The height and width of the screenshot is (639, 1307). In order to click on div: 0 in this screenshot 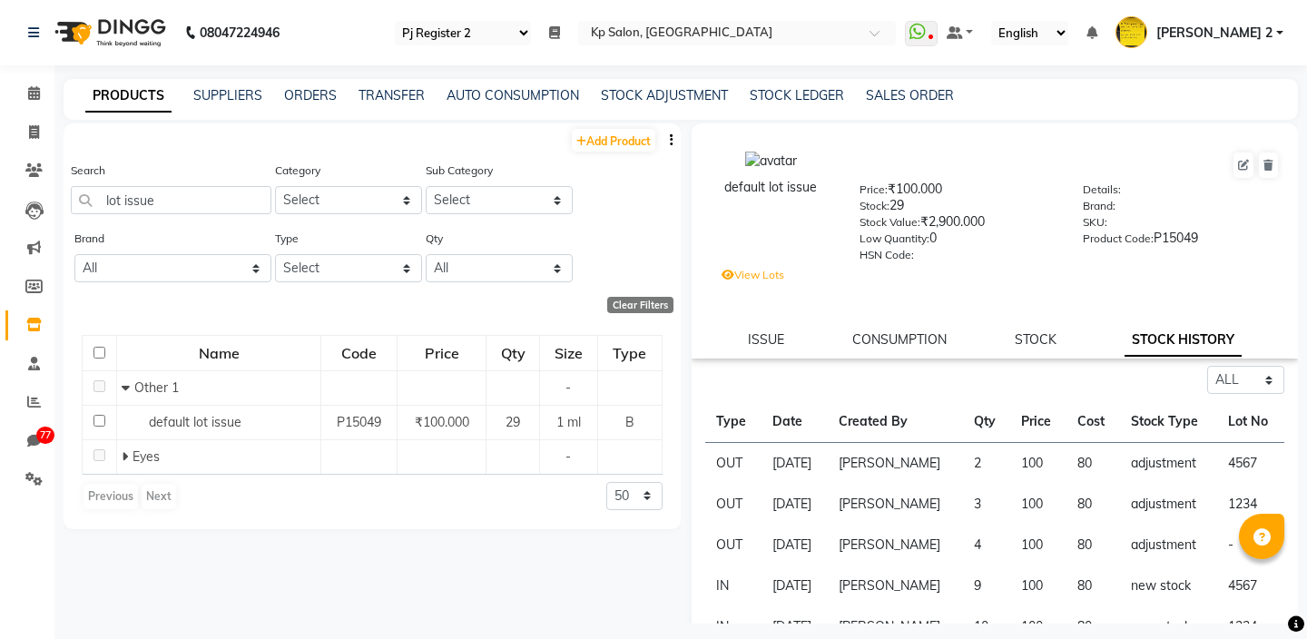, I will do `click(958, 241)`.